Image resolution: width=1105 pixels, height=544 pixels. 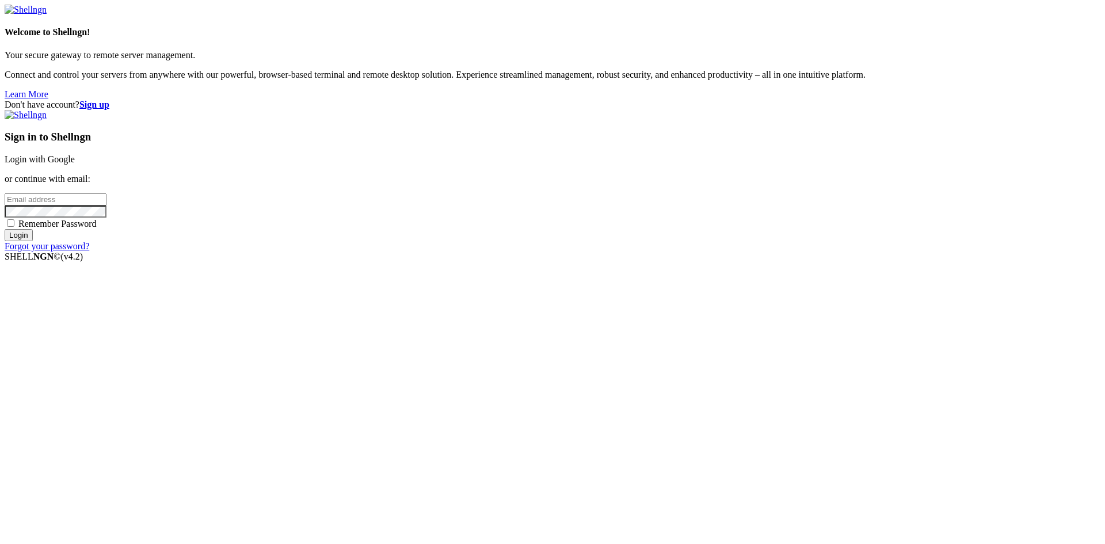 I want to click on a: Sign up, so click(x=94, y=104).